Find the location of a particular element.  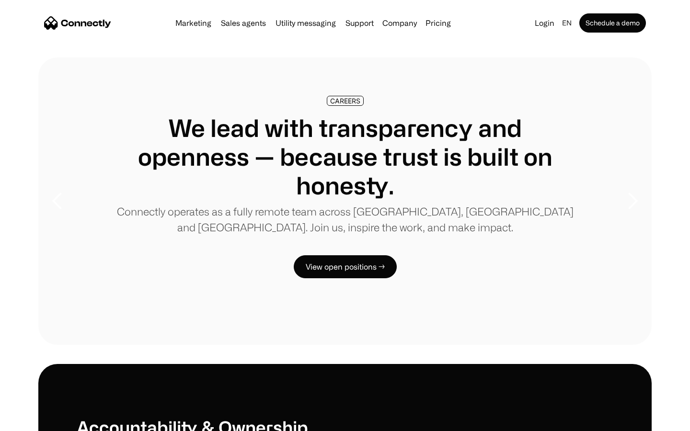

div: en is located at coordinates (567, 23).